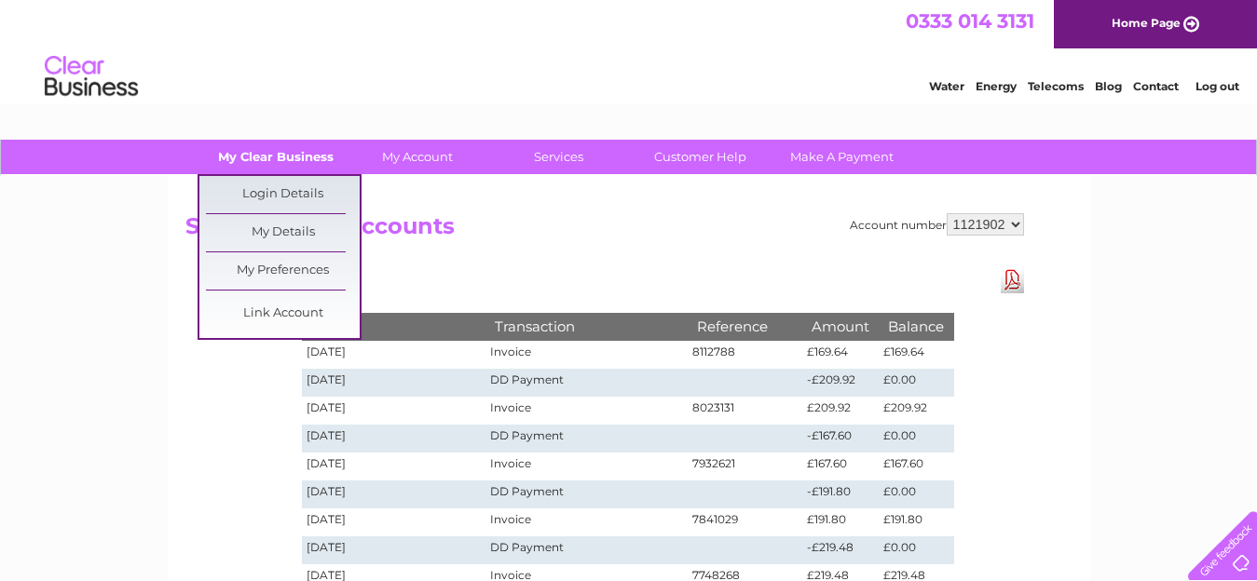 This screenshot has height=581, width=1257. Describe the element at coordinates (282, 233) in the screenshot. I see `a: My Details` at that location.